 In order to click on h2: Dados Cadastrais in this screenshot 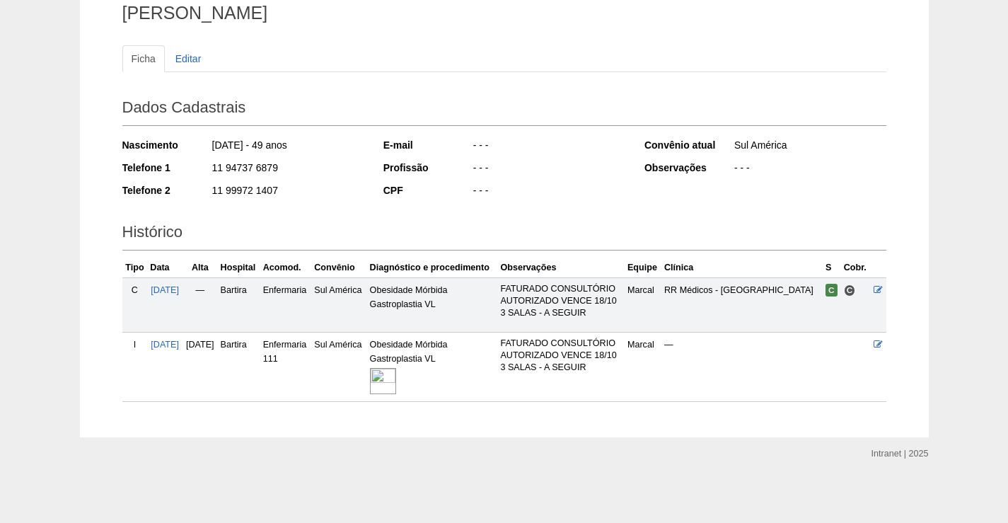, I will do `click(504, 110)`.